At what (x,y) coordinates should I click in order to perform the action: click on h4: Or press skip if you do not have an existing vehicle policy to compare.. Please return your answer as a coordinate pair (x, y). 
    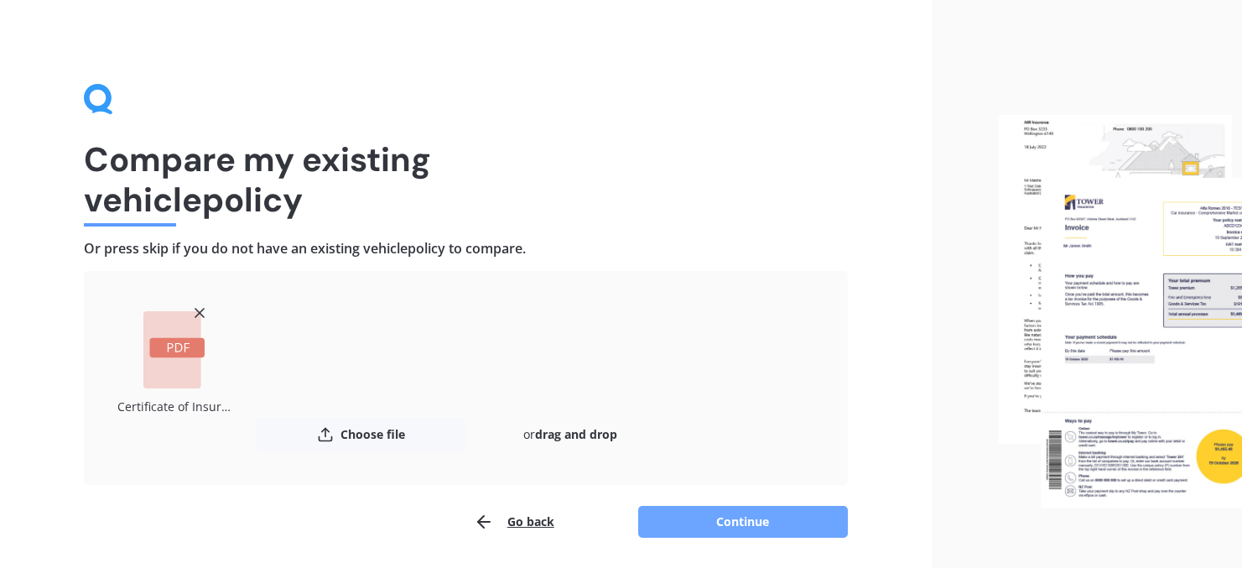
    Looking at the image, I should click on (465, 248).